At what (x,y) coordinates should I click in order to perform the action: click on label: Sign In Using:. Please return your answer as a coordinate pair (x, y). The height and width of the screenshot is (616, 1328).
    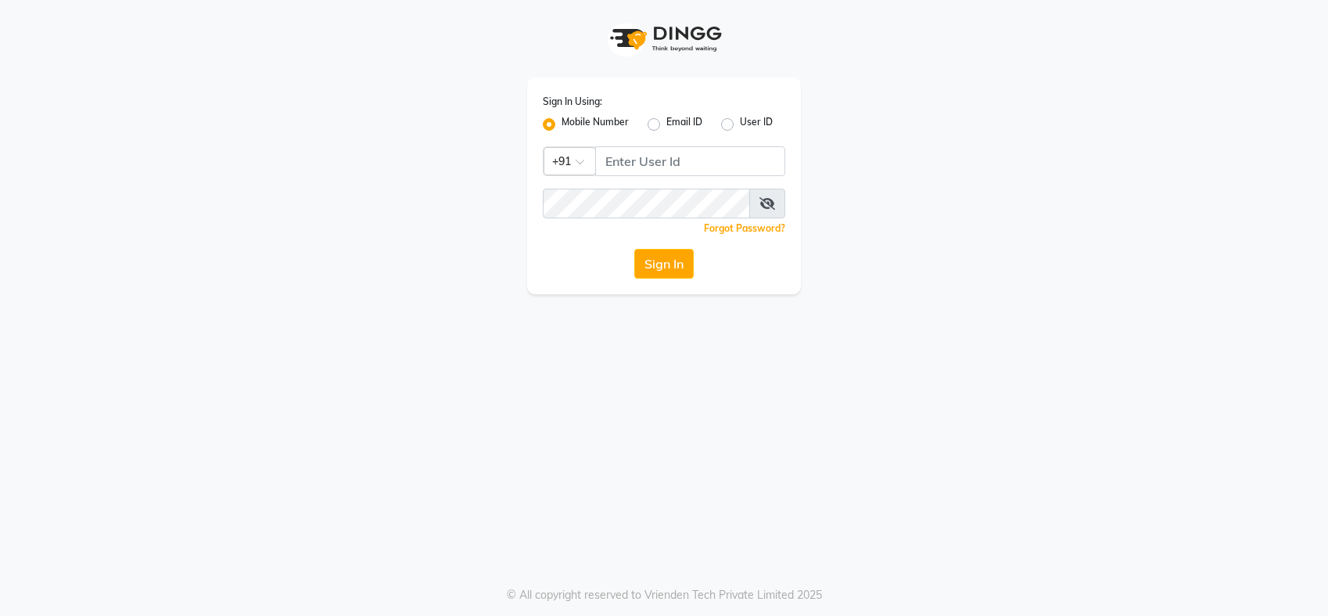
    Looking at the image, I should click on (573, 102).